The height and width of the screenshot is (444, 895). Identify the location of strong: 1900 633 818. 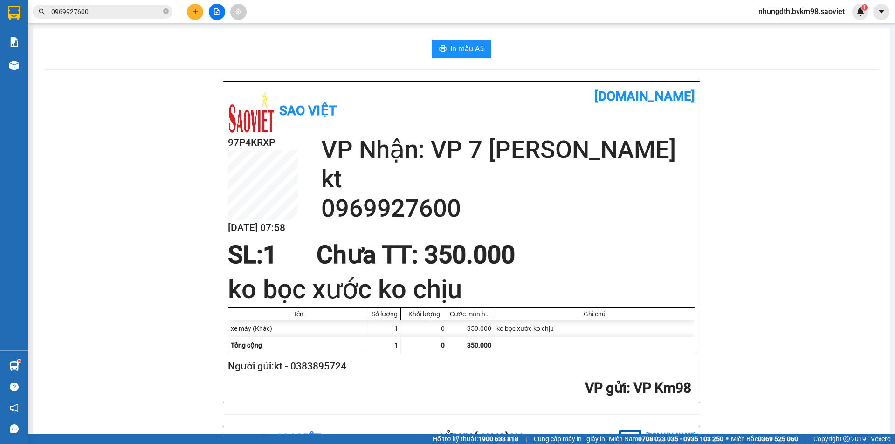
(498, 439).